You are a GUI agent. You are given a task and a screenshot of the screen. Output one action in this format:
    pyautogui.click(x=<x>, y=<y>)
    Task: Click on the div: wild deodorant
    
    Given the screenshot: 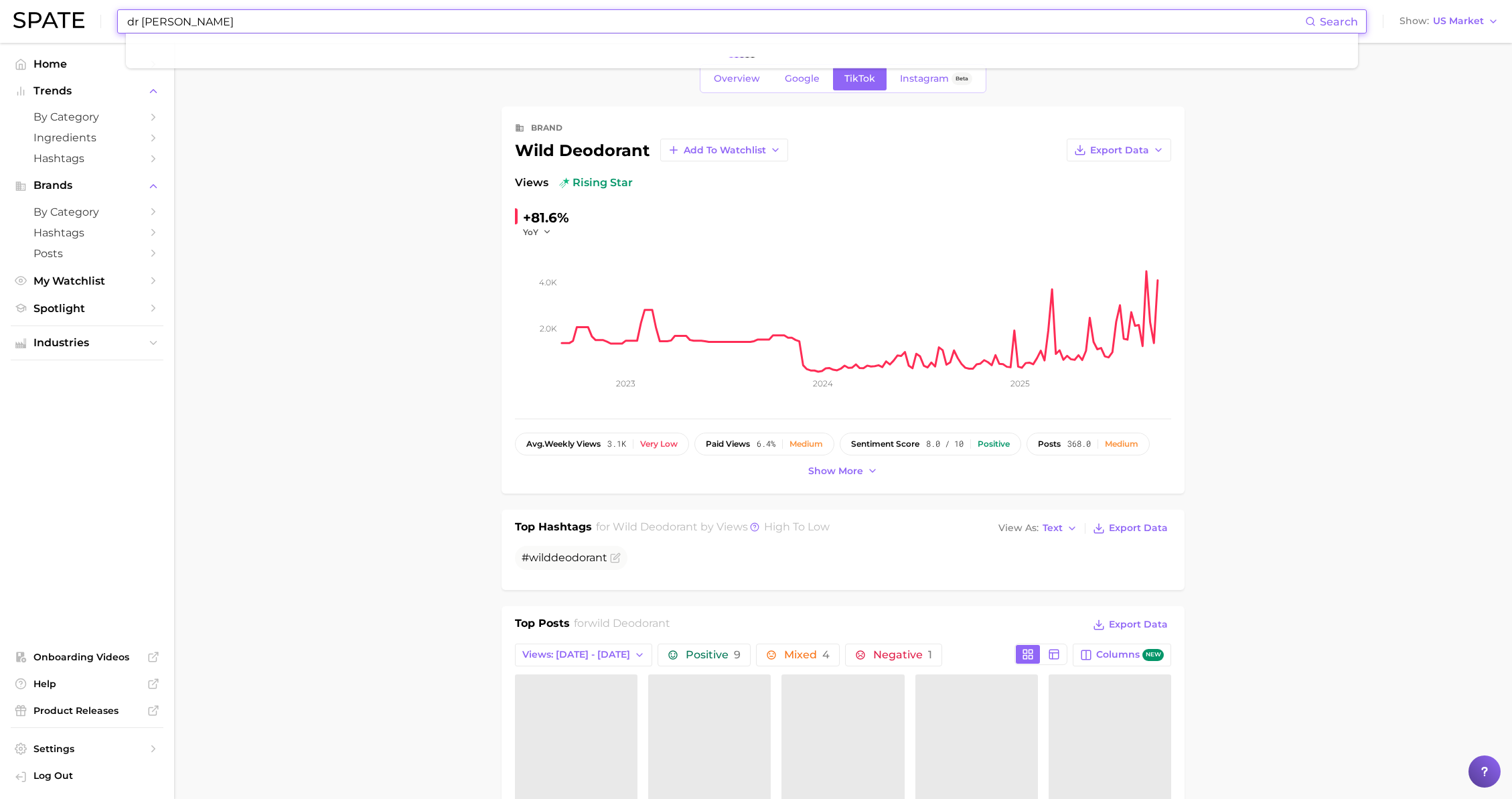 What is the action you would take?
    pyautogui.click(x=651, y=150)
    